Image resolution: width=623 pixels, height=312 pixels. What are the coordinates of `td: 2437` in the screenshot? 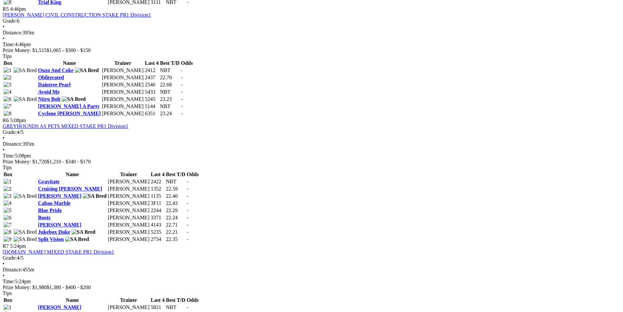 It's located at (152, 77).